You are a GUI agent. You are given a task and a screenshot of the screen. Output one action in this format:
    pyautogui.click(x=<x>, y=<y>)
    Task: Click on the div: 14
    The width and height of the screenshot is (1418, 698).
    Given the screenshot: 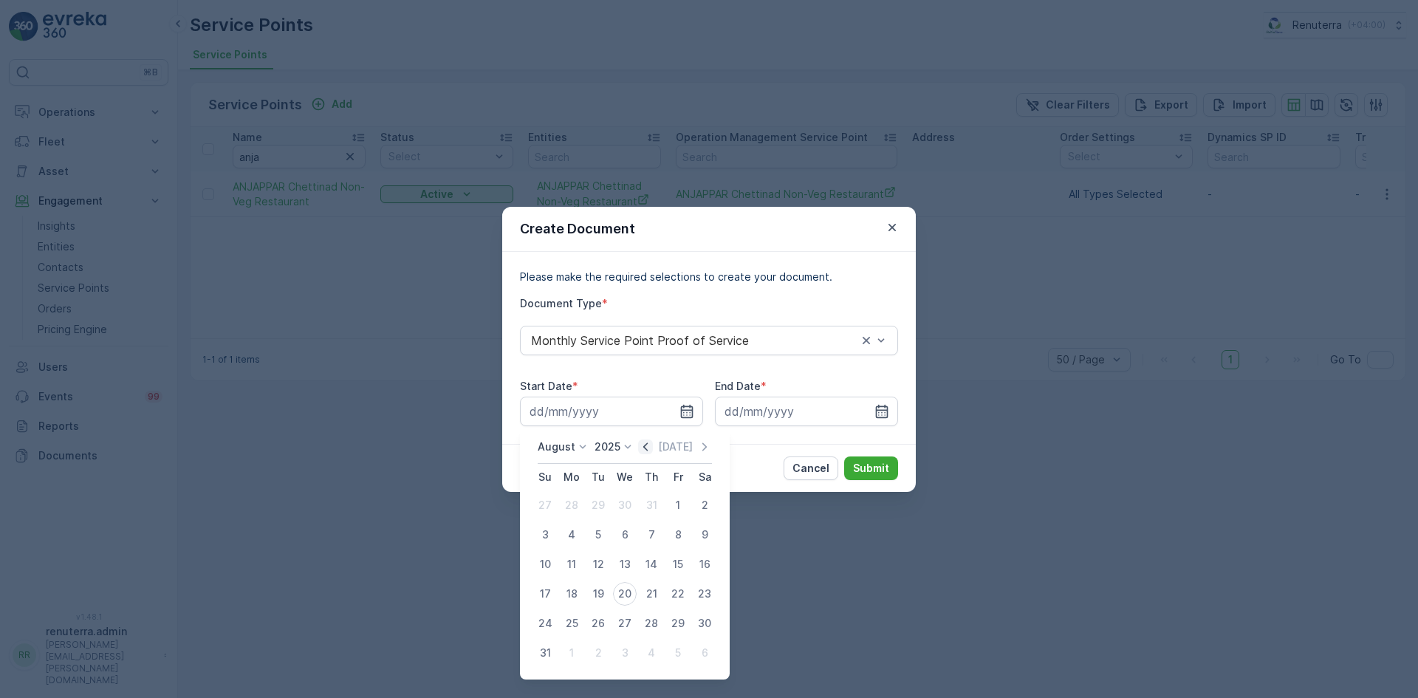 What is the action you would take?
    pyautogui.click(x=651, y=564)
    